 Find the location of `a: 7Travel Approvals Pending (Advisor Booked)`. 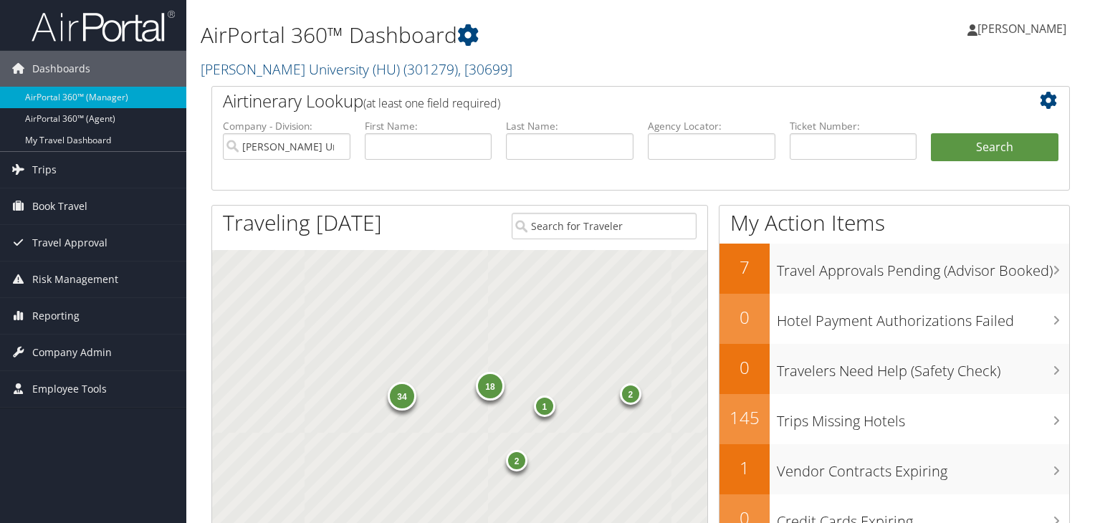

a: 7Travel Approvals Pending (Advisor Booked) is located at coordinates (894, 269).